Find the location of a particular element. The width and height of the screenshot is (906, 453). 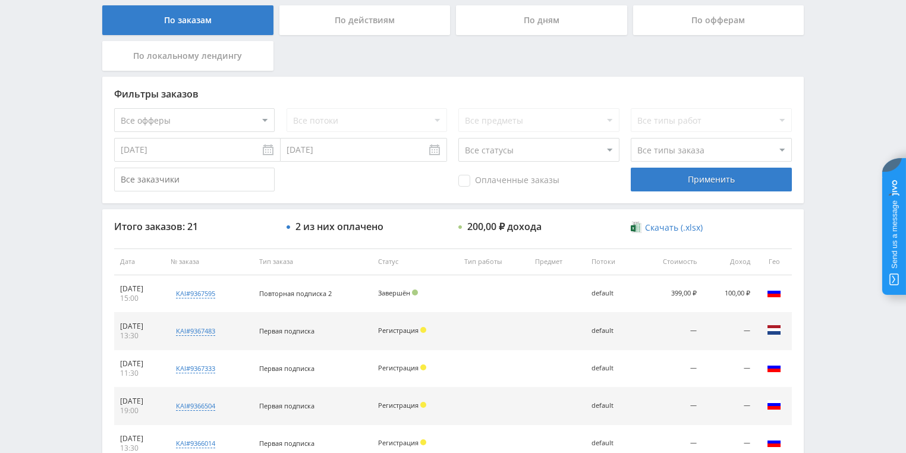

img: xlsx is located at coordinates (636, 227).